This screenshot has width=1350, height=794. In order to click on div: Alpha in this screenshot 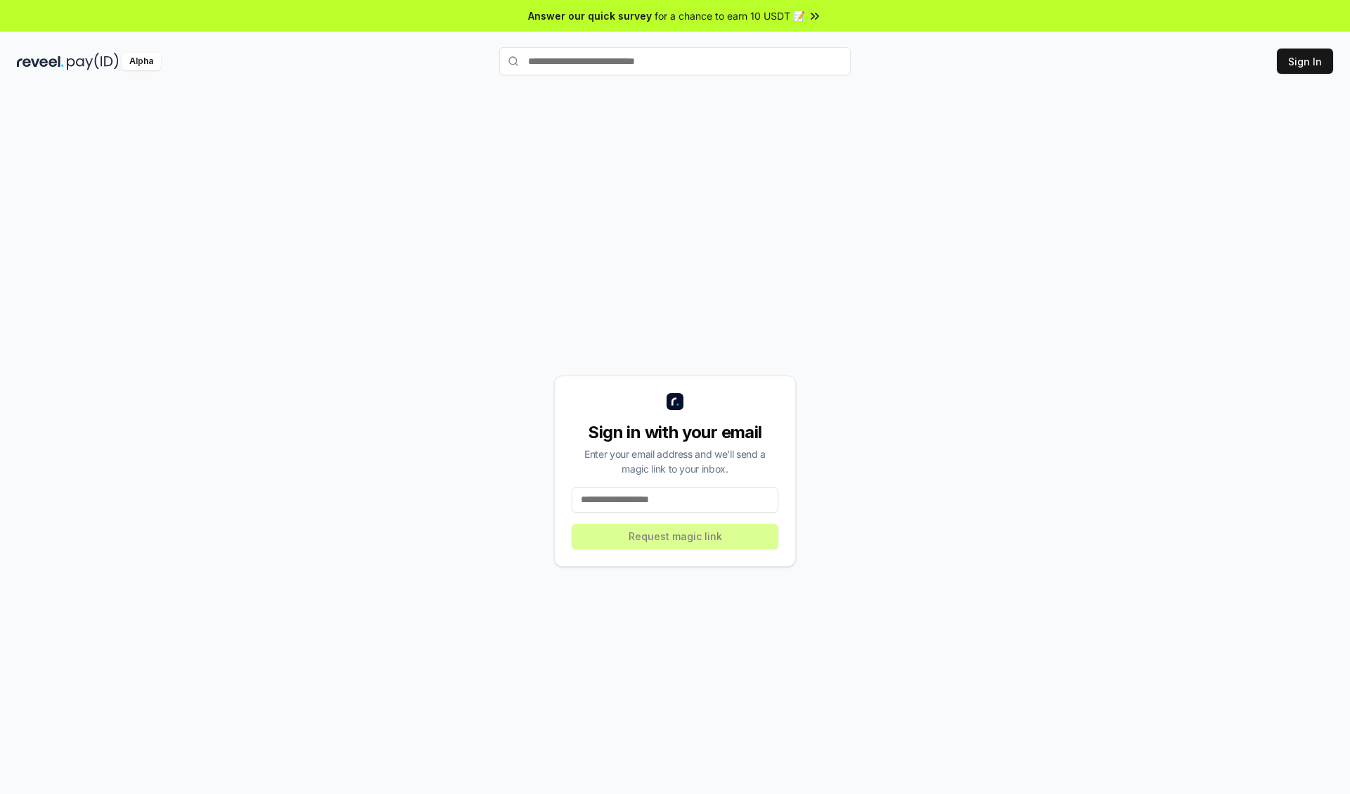, I will do `click(141, 61)`.